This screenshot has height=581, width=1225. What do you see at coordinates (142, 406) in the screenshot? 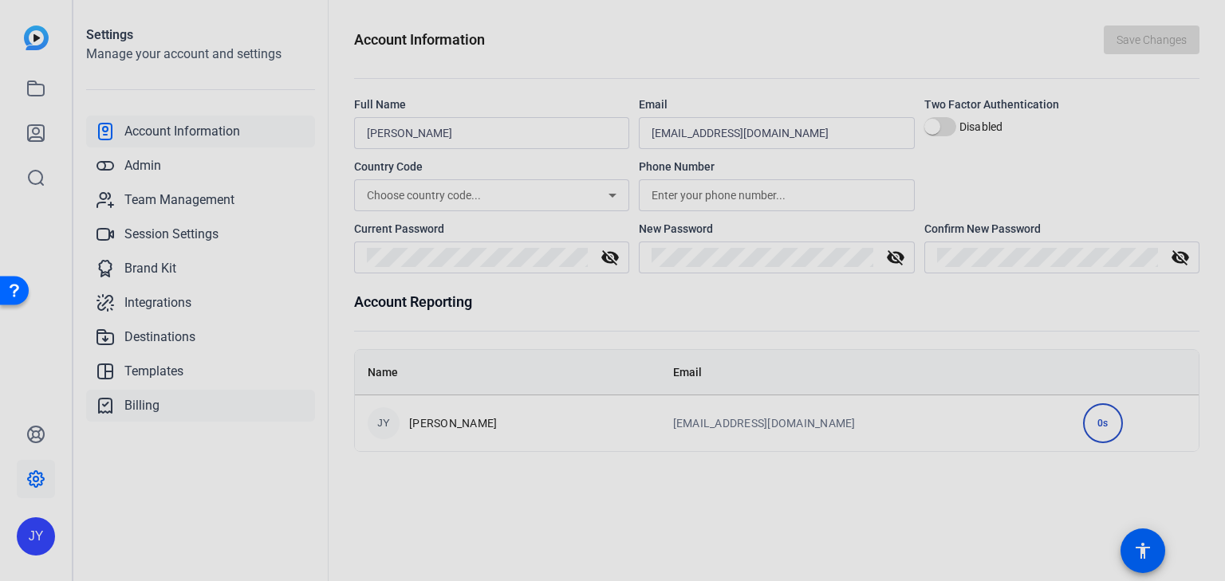
I see `span: Billing` at bounding box center [142, 406].